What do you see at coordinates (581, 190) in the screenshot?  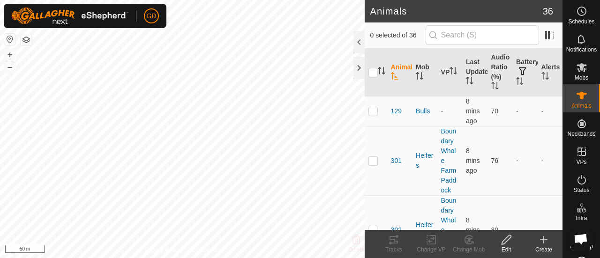 I see `span: Status` at bounding box center [581, 190].